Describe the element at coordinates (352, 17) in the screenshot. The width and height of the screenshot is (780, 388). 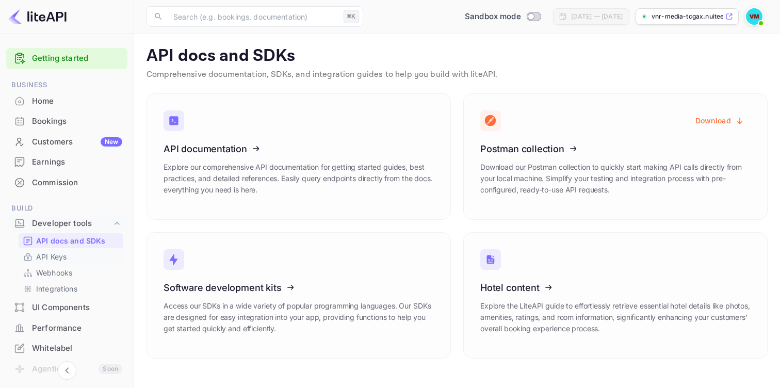
I see `div: ⌘K` at that location.